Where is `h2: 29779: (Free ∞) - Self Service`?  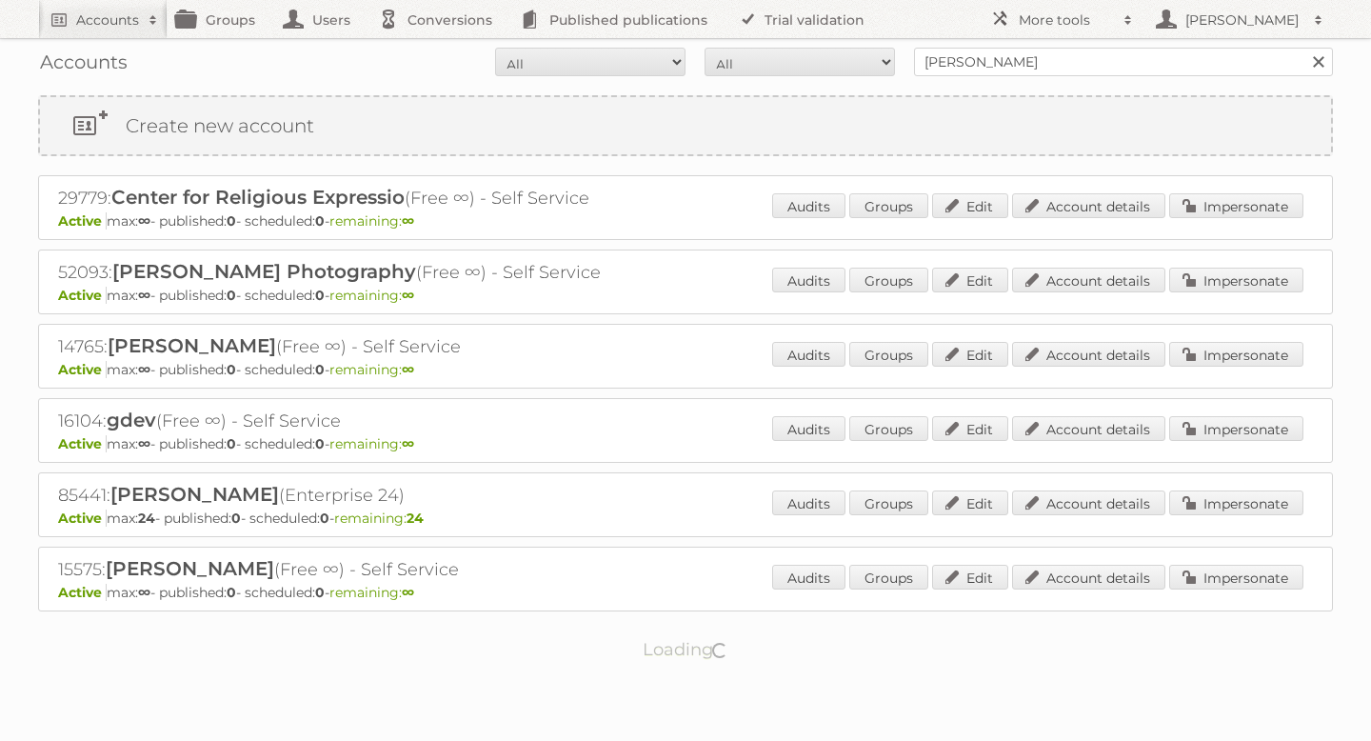
h2: 29779: (Free ∞) - Self Service is located at coordinates (391, 198).